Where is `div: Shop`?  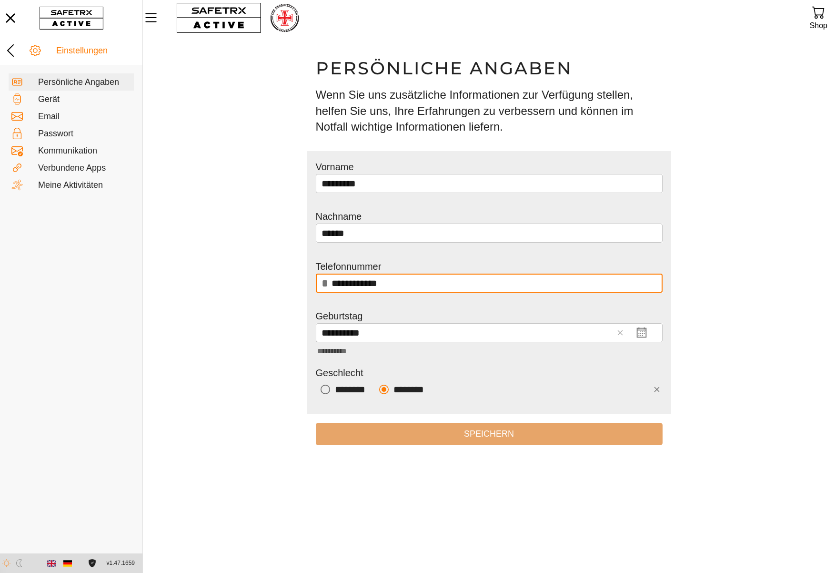 div: Shop is located at coordinates (819, 25).